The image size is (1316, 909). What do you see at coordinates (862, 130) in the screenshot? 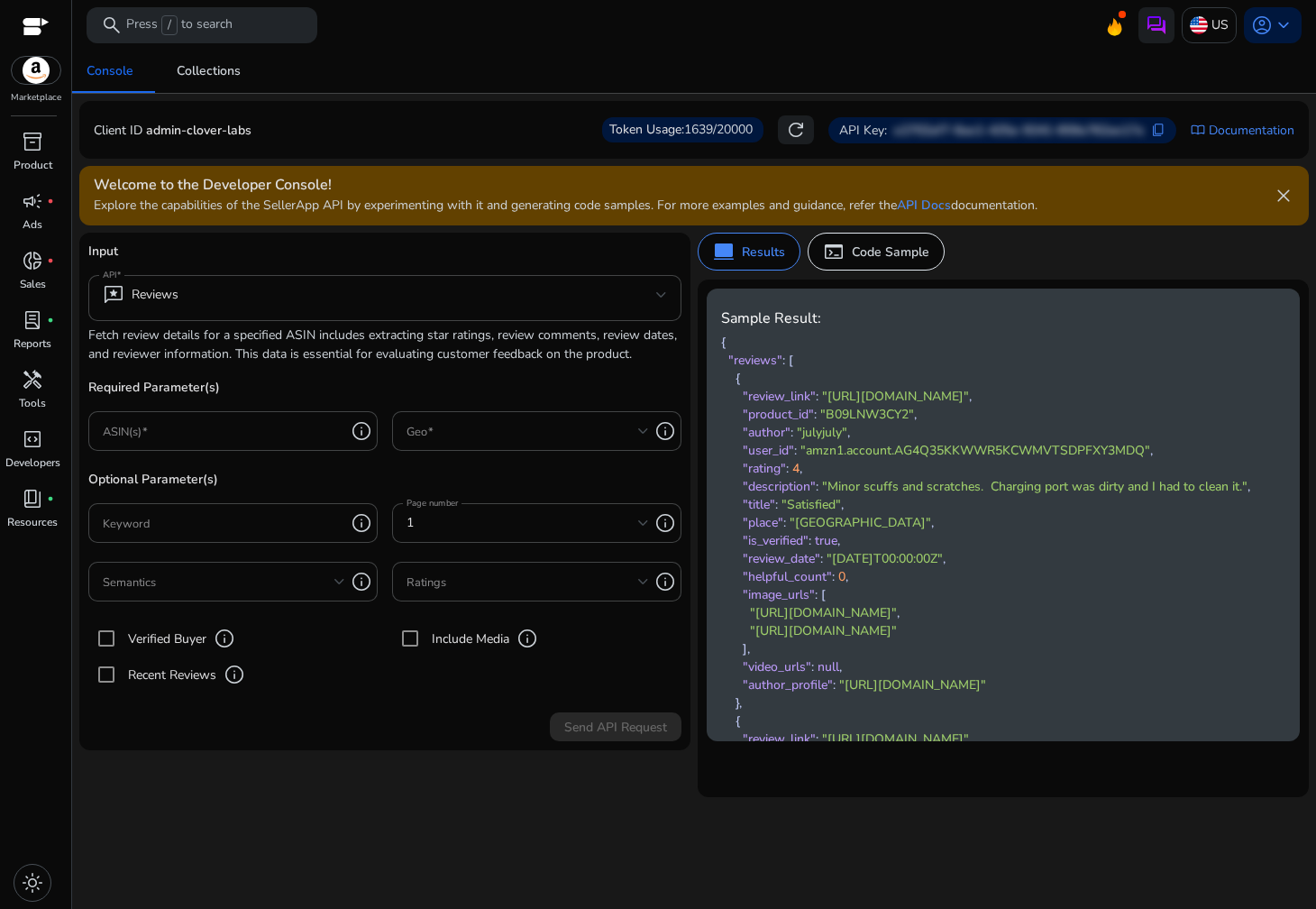
I see `p: API Key:` at bounding box center [862, 130].